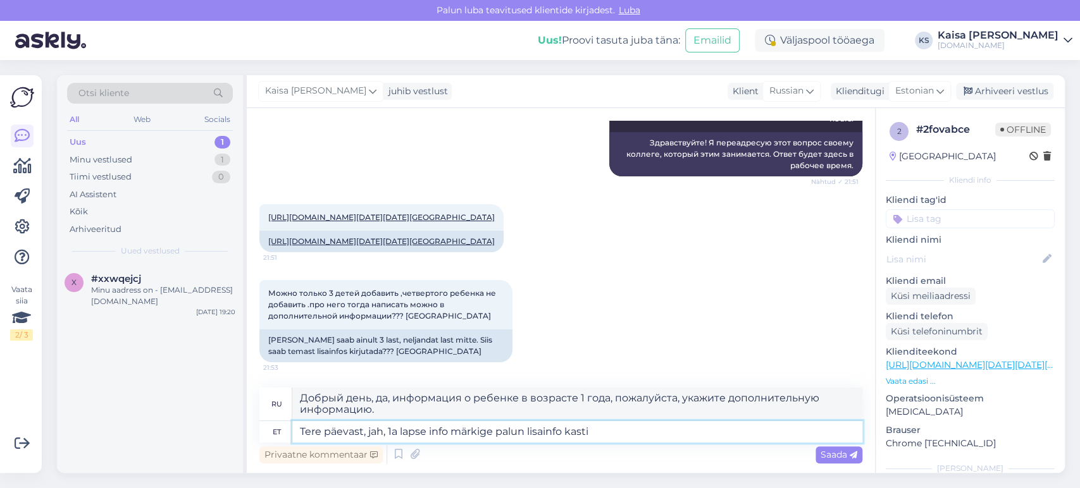  What do you see at coordinates (743, 91) in the screenshot?
I see `div: Klient` at bounding box center [743, 91].